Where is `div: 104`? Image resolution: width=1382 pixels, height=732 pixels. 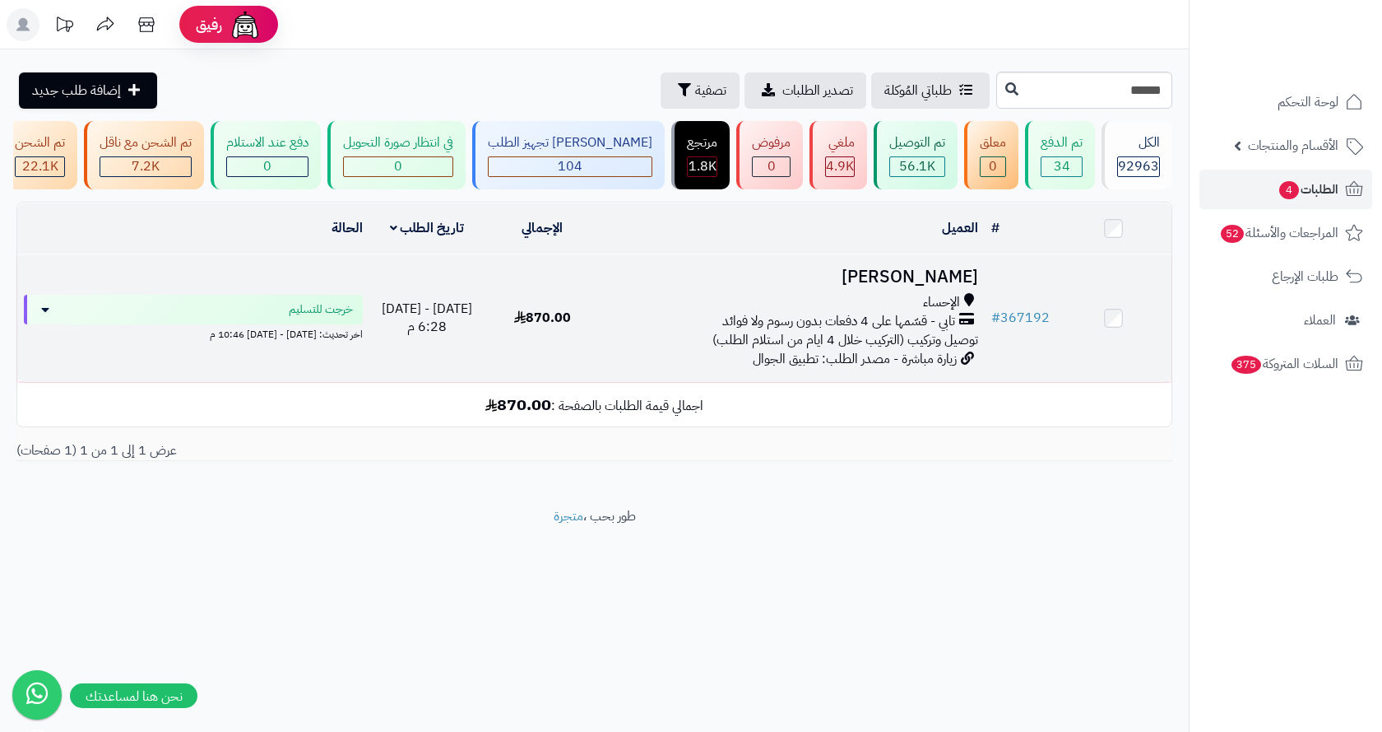 div: 104 is located at coordinates (570, 166).